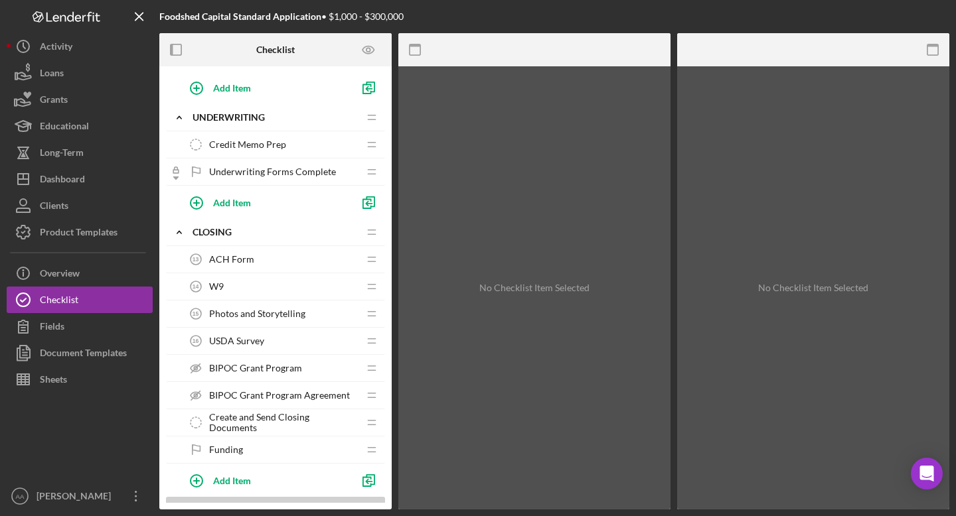 This screenshot has height=516, width=956. What do you see at coordinates (60, 275) in the screenshot?
I see `div: Overview` at bounding box center [60, 275].